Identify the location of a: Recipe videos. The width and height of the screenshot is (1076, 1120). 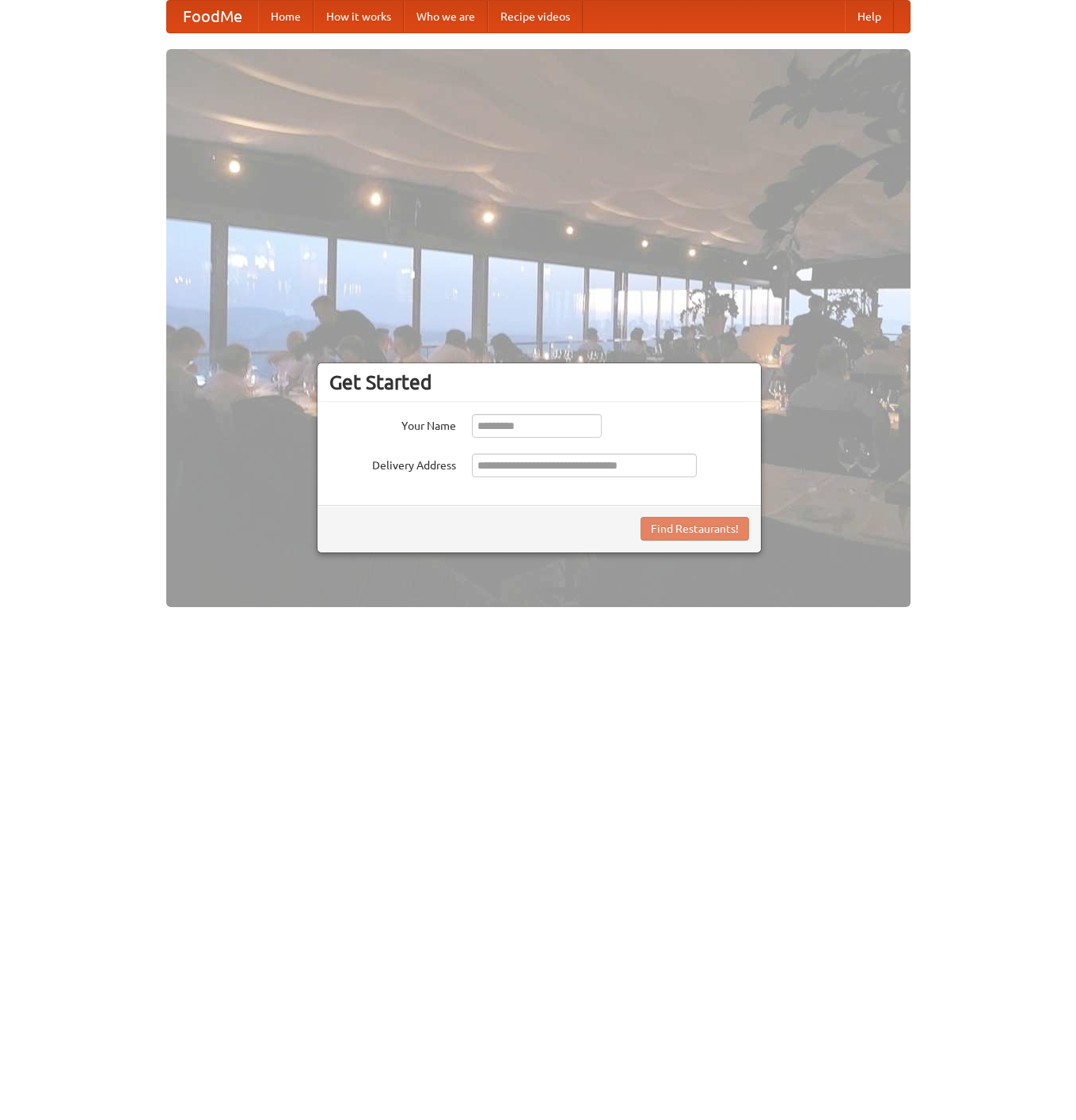
(535, 16).